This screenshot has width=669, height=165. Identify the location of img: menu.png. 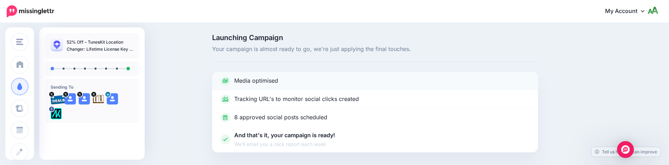
(20, 42).